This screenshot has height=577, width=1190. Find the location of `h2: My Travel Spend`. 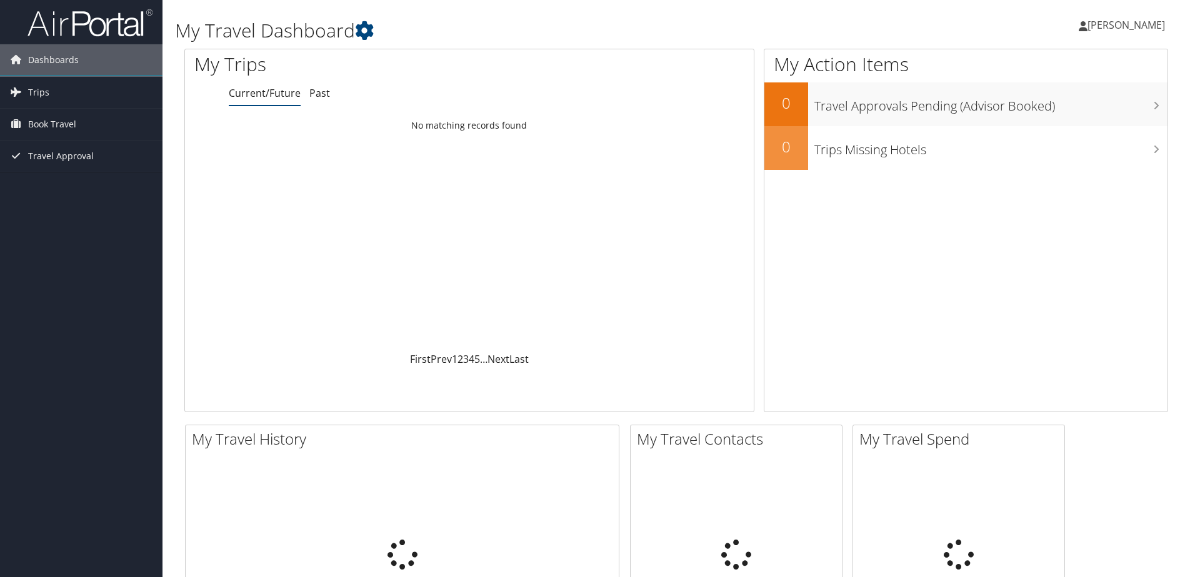

h2: My Travel Spend is located at coordinates (962, 439).